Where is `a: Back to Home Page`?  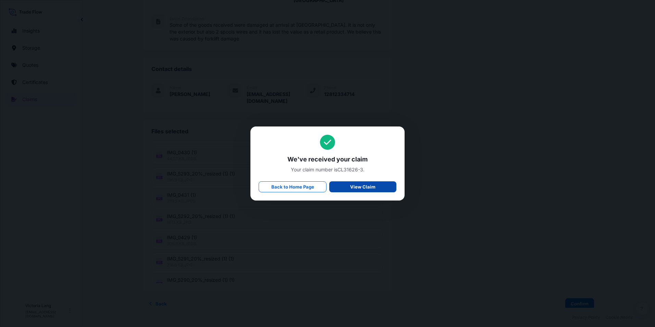
a: Back to Home Page is located at coordinates (293, 187).